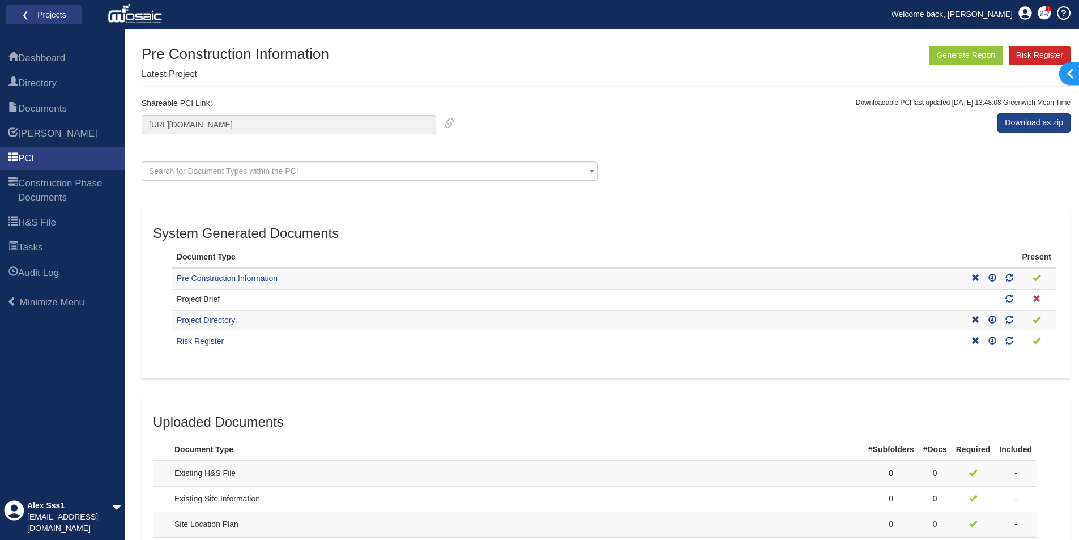  What do you see at coordinates (966, 56) in the screenshot?
I see `button: Generate Report` at bounding box center [966, 56].